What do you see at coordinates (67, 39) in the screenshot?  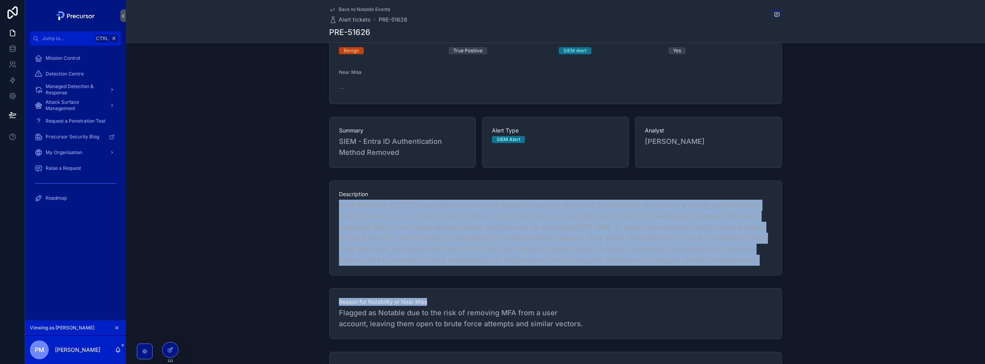 I see `span: Jump to...` at bounding box center [67, 39].